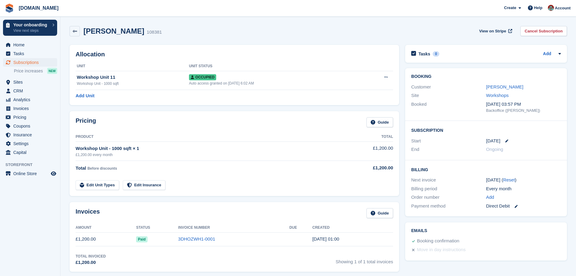  I want to click on div: Payment method, so click(449, 206).